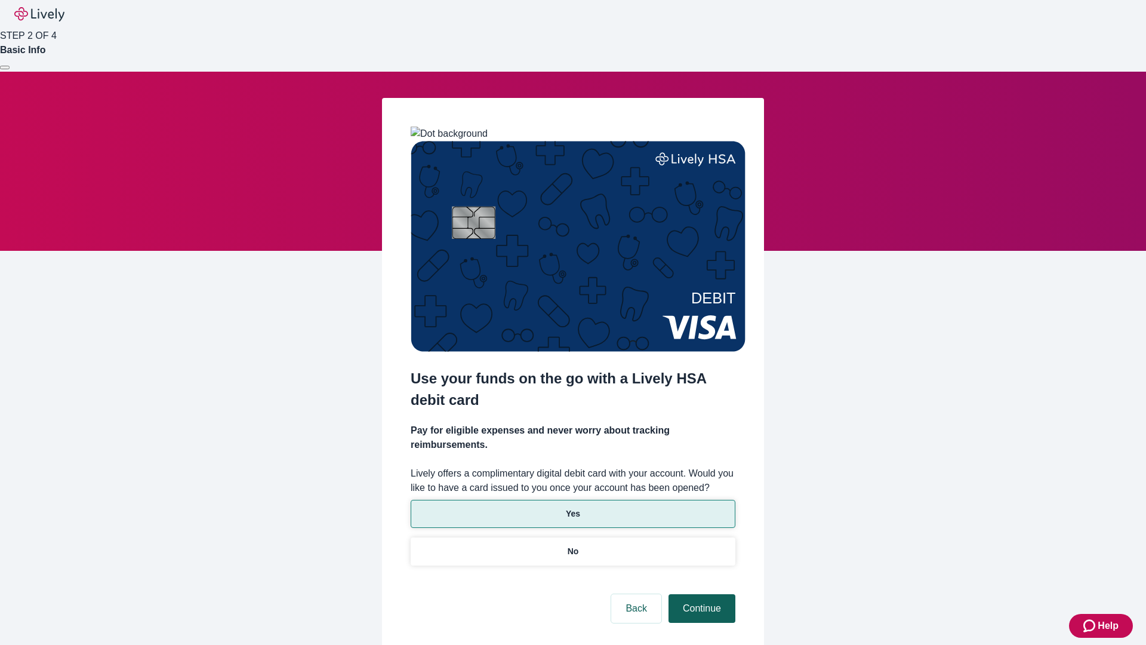 This screenshot has height=645, width=1146. What do you see at coordinates (1101, 626) in the screenshot?
I see `button: Zendesk support iconHelp` at bounding box center [1101, 626].